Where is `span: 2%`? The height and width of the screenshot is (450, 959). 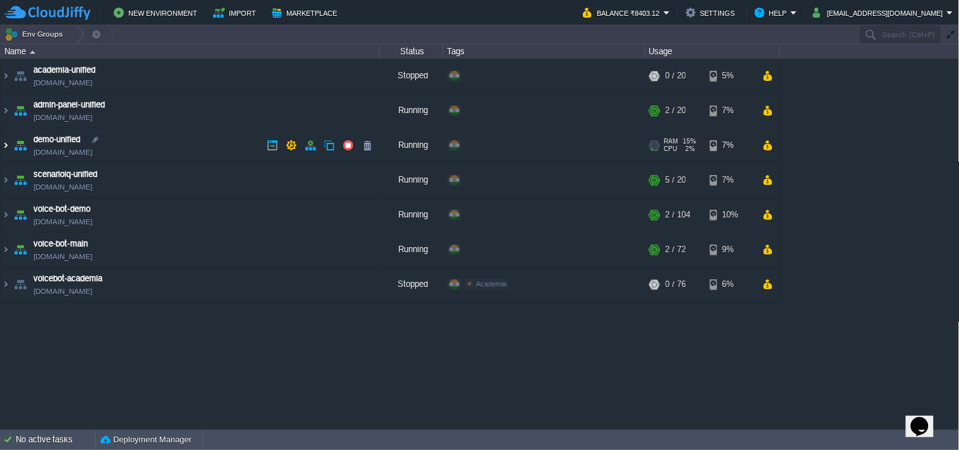 span: 2% is located at coordinates (689, 149).